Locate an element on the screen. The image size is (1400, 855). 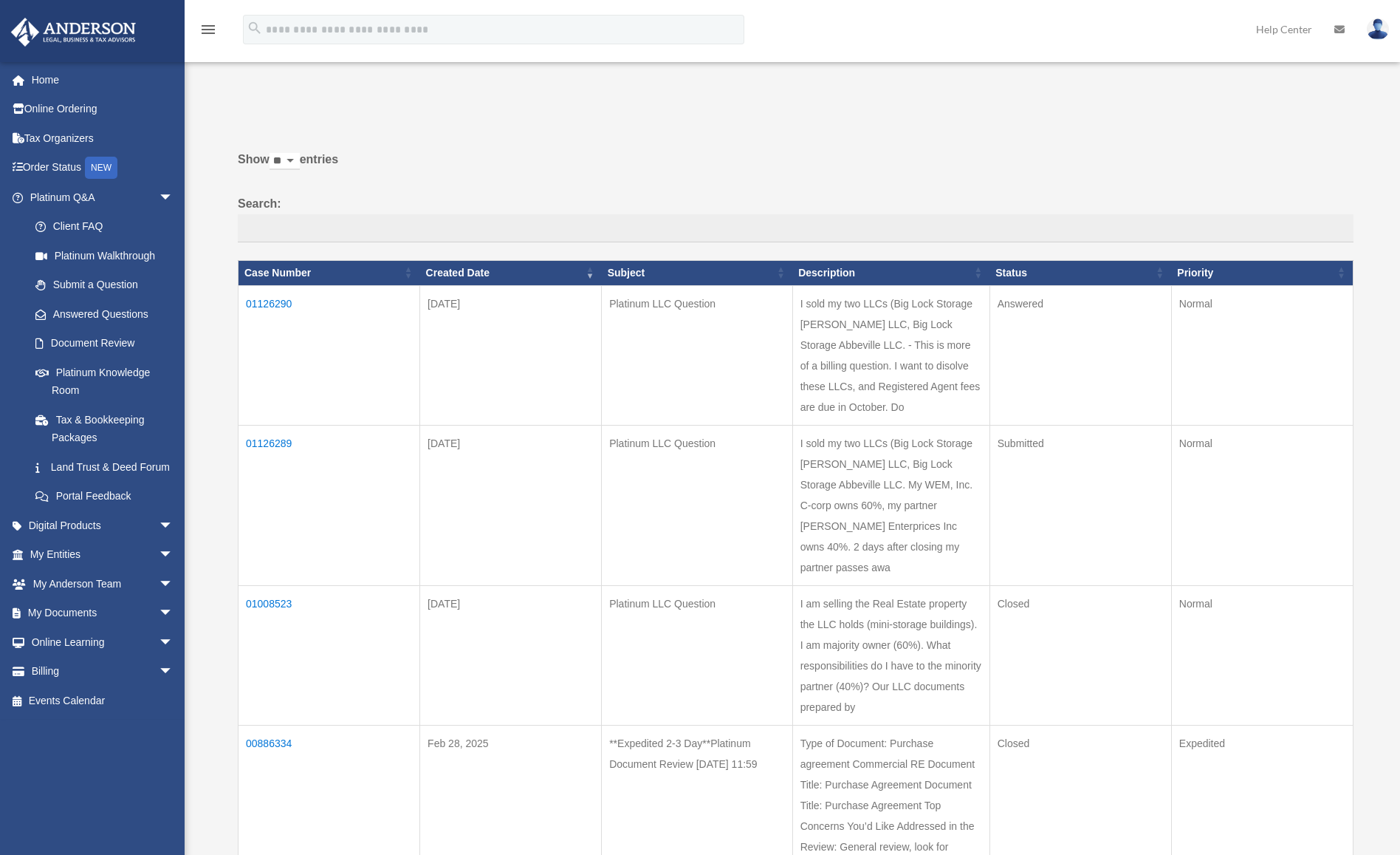
a: Platinum Q&Aarrow_drop_down is located at coordinates (99, 198).